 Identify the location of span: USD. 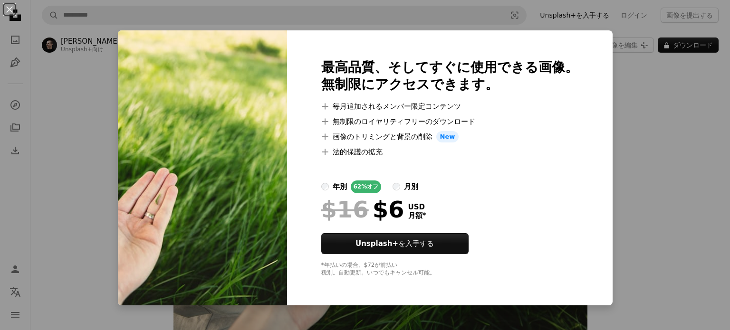
(417, 207).